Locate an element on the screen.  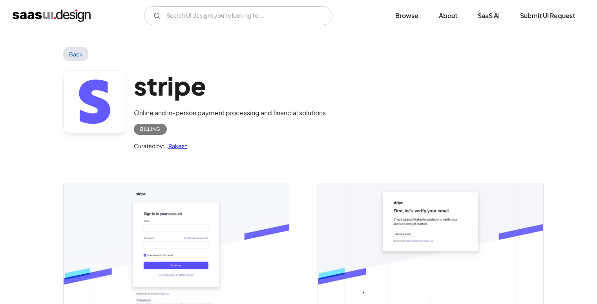
a: Browse is located at coordinates (406, 16).